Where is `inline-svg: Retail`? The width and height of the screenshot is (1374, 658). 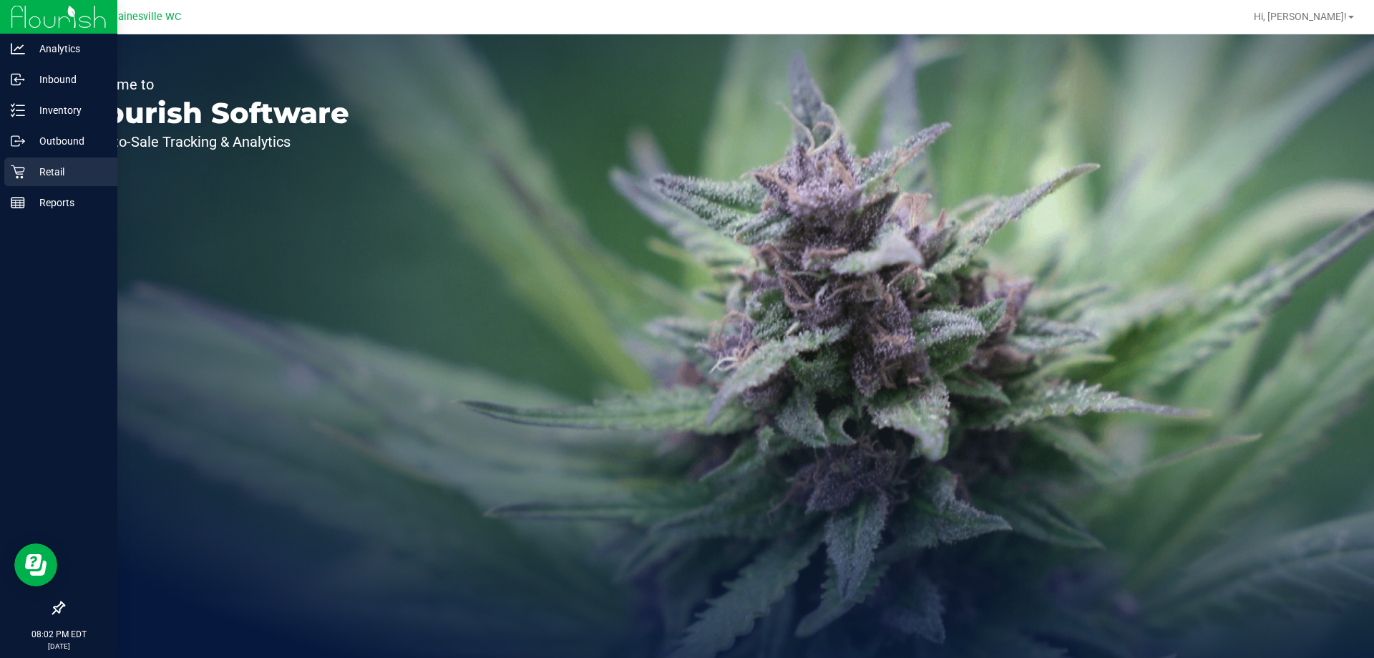
inline-svg: Retail is located at coordinates (18, 172).